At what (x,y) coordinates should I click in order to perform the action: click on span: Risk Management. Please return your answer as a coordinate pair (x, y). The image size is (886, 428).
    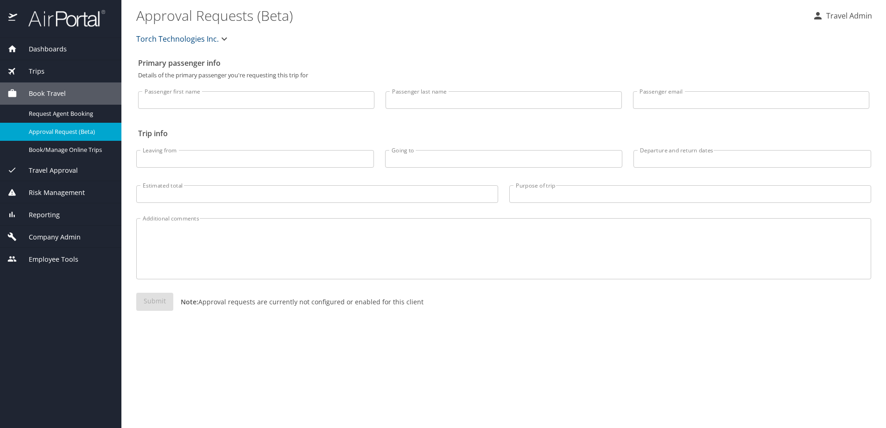
    Looking at the image, I should click on (51, 193).